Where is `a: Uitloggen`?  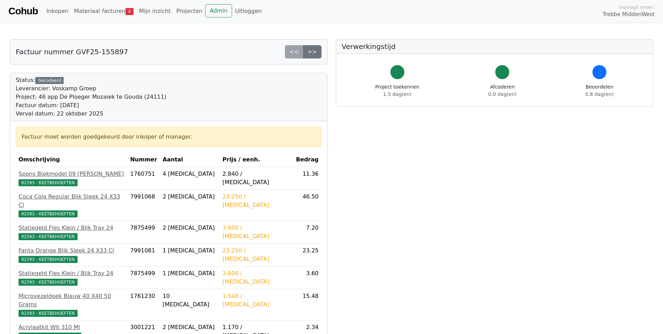 a: Uitloggen is located at coordinates (248, 11).